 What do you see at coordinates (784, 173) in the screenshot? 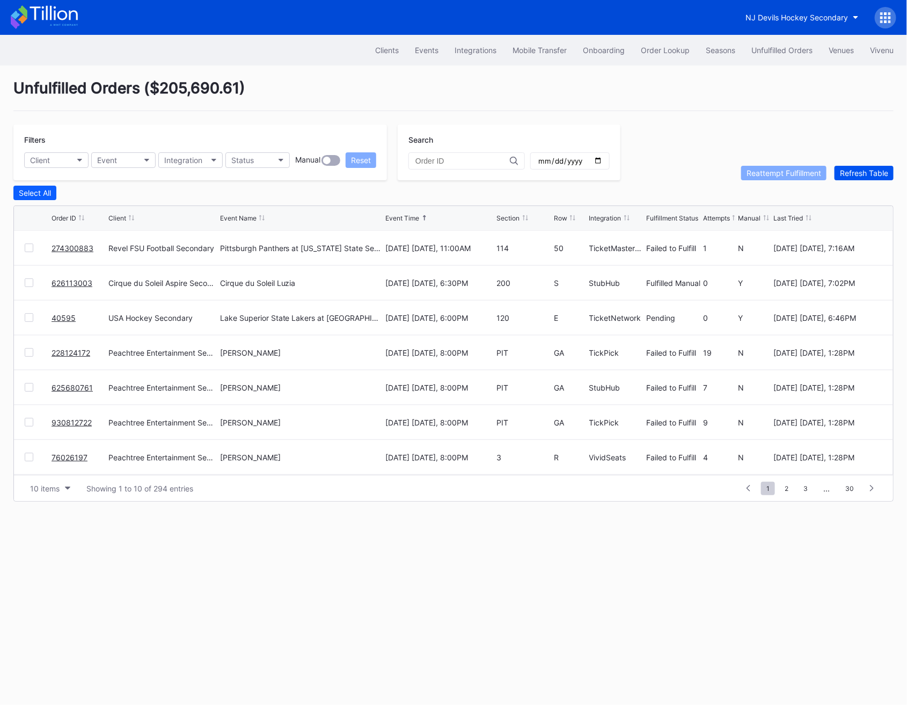
I see `div: Reattempt Fulfillment` at bounding box center [784, 173].